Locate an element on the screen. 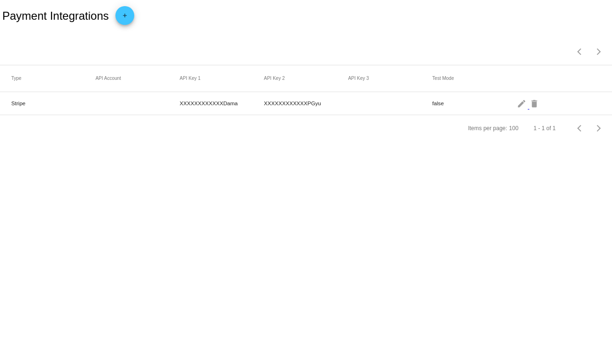 This screenshot has width=612, height=351. mat-header-cell: Test Mode is located at coordinates (474, 78).